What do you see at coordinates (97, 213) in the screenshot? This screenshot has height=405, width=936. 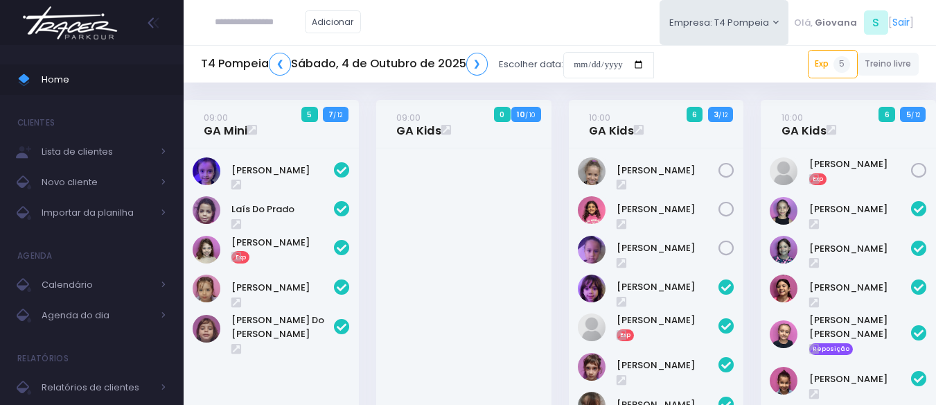 I see `span: Importar da planilha` at bounding box center [97, 213].